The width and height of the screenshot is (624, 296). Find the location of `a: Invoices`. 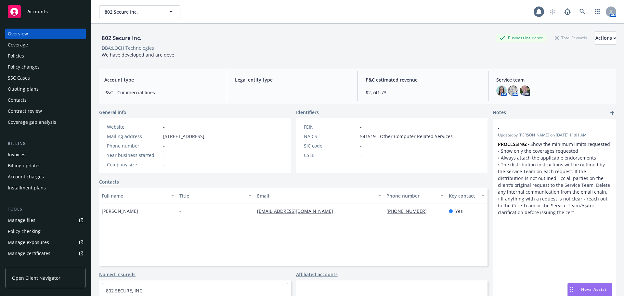

a: Invoices is located at coordinates (45, 155).